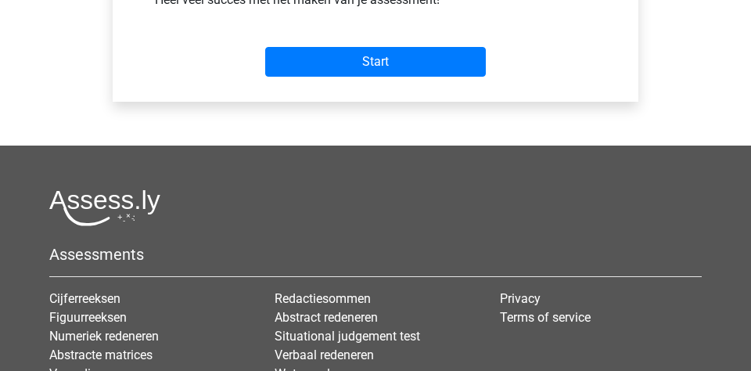 This screenshot has width=751, height=371. Describe the element at coordinates (546, 317) in the screenshot. I see `a: Terms of service` at that location.